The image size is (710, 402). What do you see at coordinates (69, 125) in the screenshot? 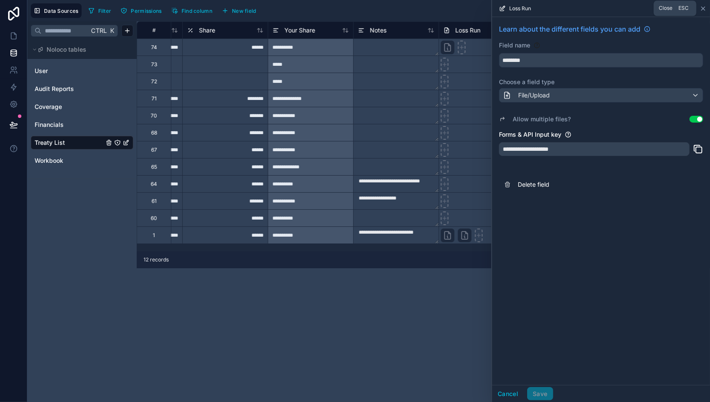
I see `a: Financials` at bounding box center [69, 125].